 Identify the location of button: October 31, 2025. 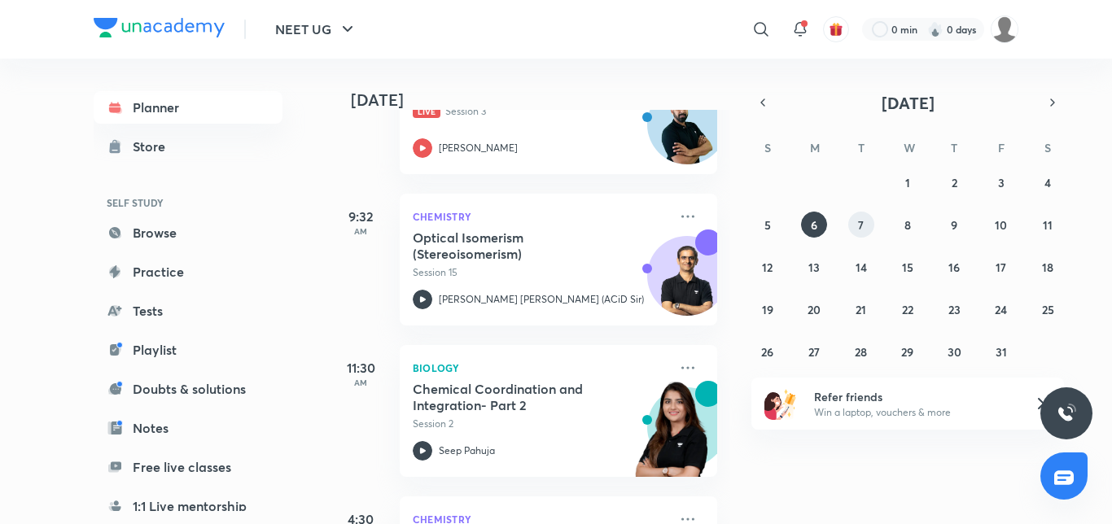
(1002, 352).